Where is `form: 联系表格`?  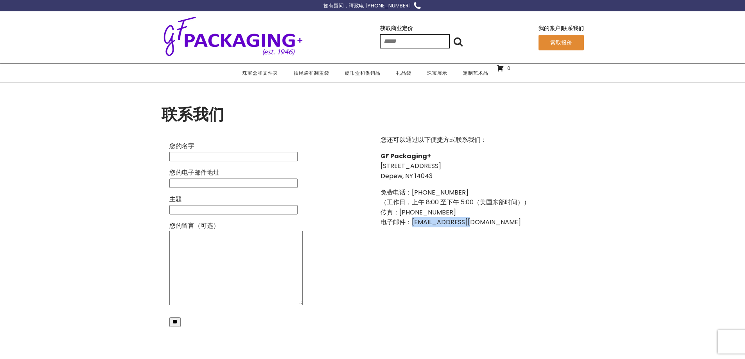
form: 联系表格 is located at coordinates (236, 234).